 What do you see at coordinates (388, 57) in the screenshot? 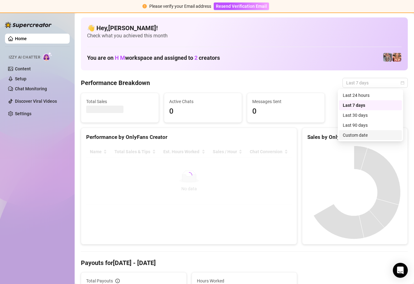
I see `img: pennylondonvip` at bounding box center [388, 57].